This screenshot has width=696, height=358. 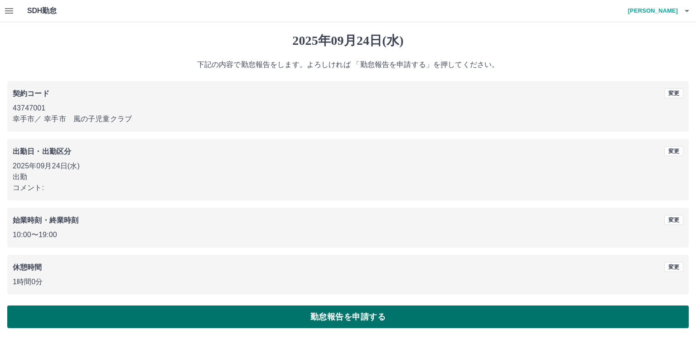 What do you see at coordinates (45, 220) in the screenshot?
I see `b: 始業時刻・終業時刻` at bounding box center [45, 220].